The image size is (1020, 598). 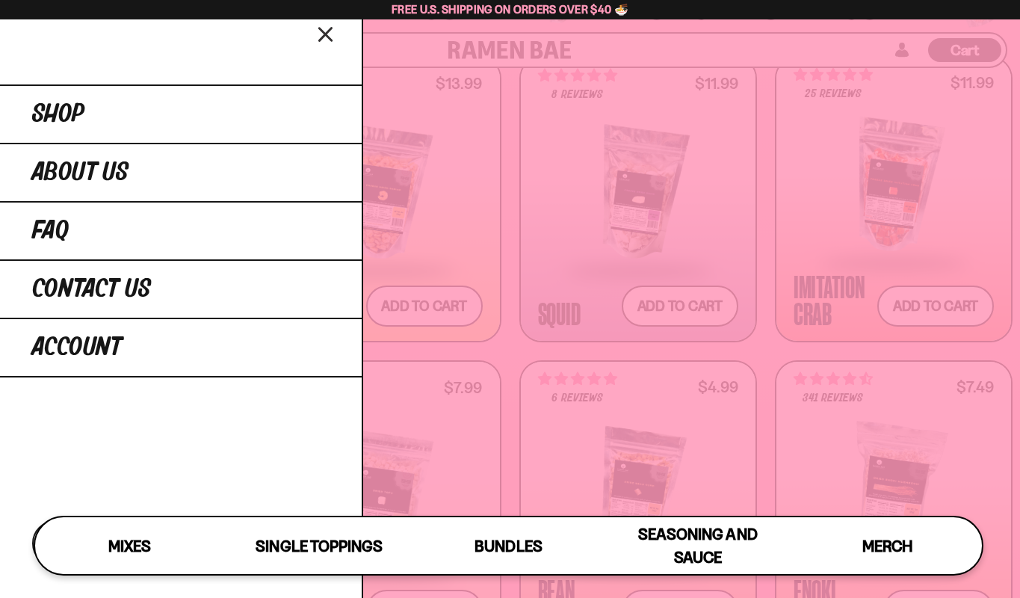 What do you see at coordinates (50, 231) in the screenshot?
I see `span: FAQ` at bounding box center [50, 231].